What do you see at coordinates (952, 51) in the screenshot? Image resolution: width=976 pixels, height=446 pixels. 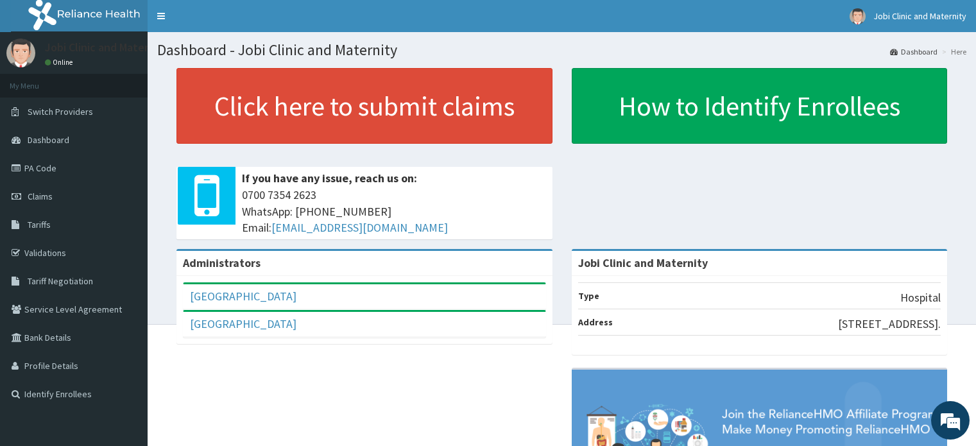 I see `li: Here` at bounding box center [952, 51].